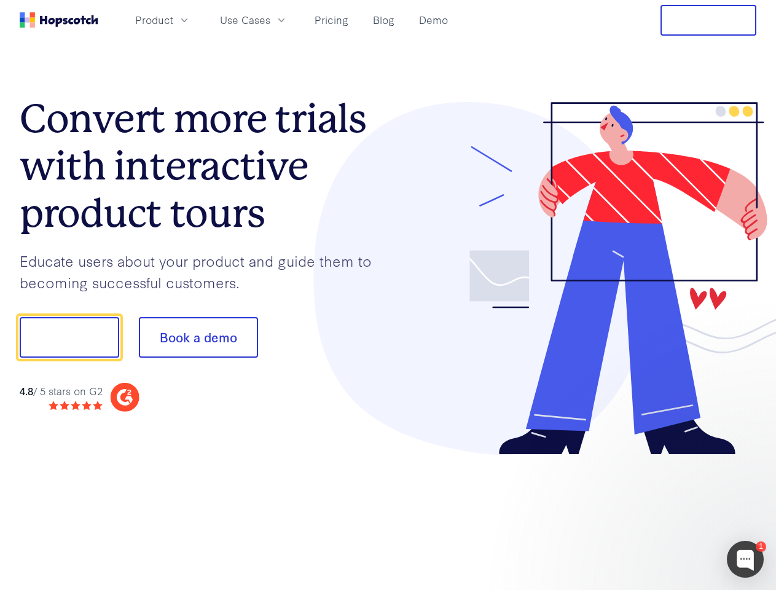 This screenshot has height=590, width=776. Describe the element at coordinates (709, 20) in the screenshot. I see `button: Free Trial` at that location.